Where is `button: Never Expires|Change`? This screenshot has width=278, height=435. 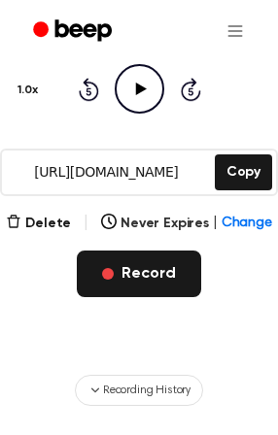
button: Never Expires|Change is located at coordinates (187, 223).